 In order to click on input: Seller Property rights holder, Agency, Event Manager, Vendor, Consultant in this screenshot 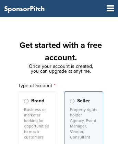, I will do `click(72, 101)`.